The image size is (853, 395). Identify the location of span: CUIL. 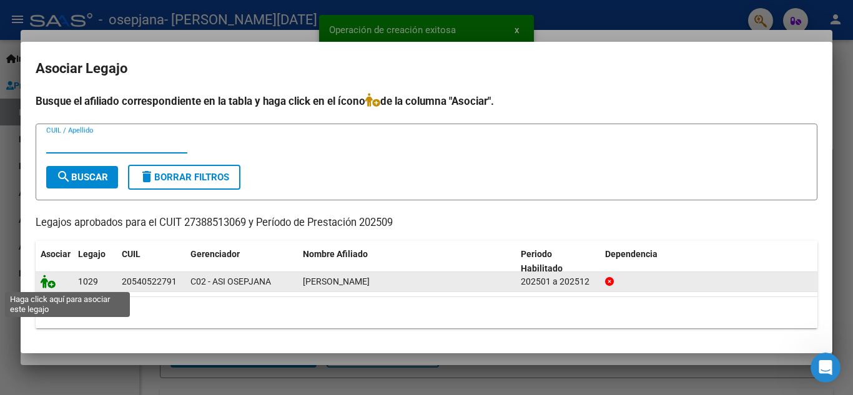
(131, 254).